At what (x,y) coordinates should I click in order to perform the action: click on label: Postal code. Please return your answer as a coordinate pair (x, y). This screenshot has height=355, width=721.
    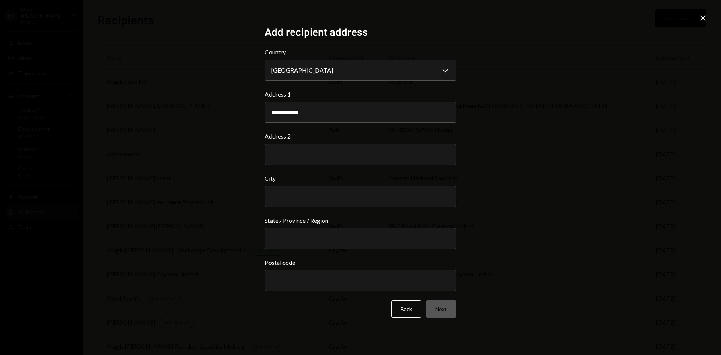
    Looking at the image, I should click on (360, 262).